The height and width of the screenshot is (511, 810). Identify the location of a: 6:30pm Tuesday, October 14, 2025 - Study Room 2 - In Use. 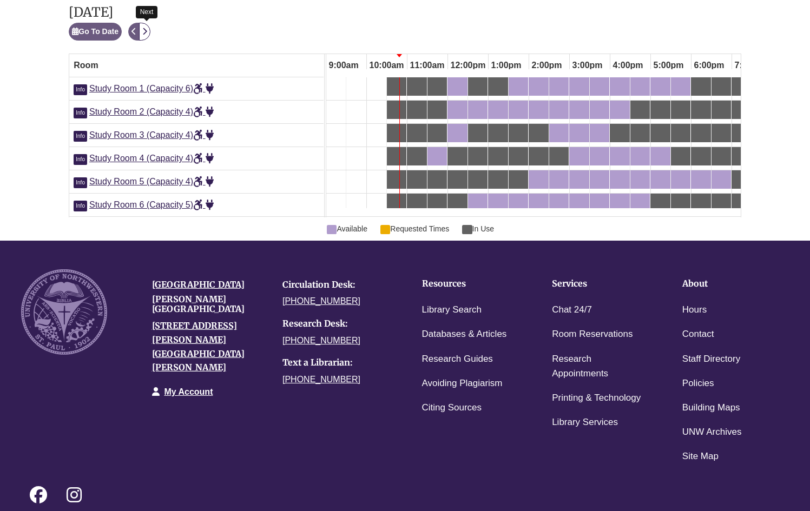
(721, 110).